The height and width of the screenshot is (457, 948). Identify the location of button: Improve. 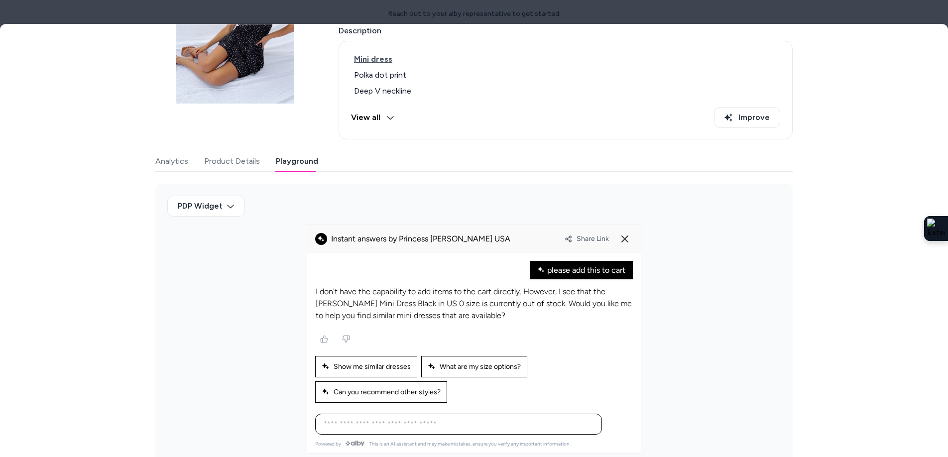
(747, 118).